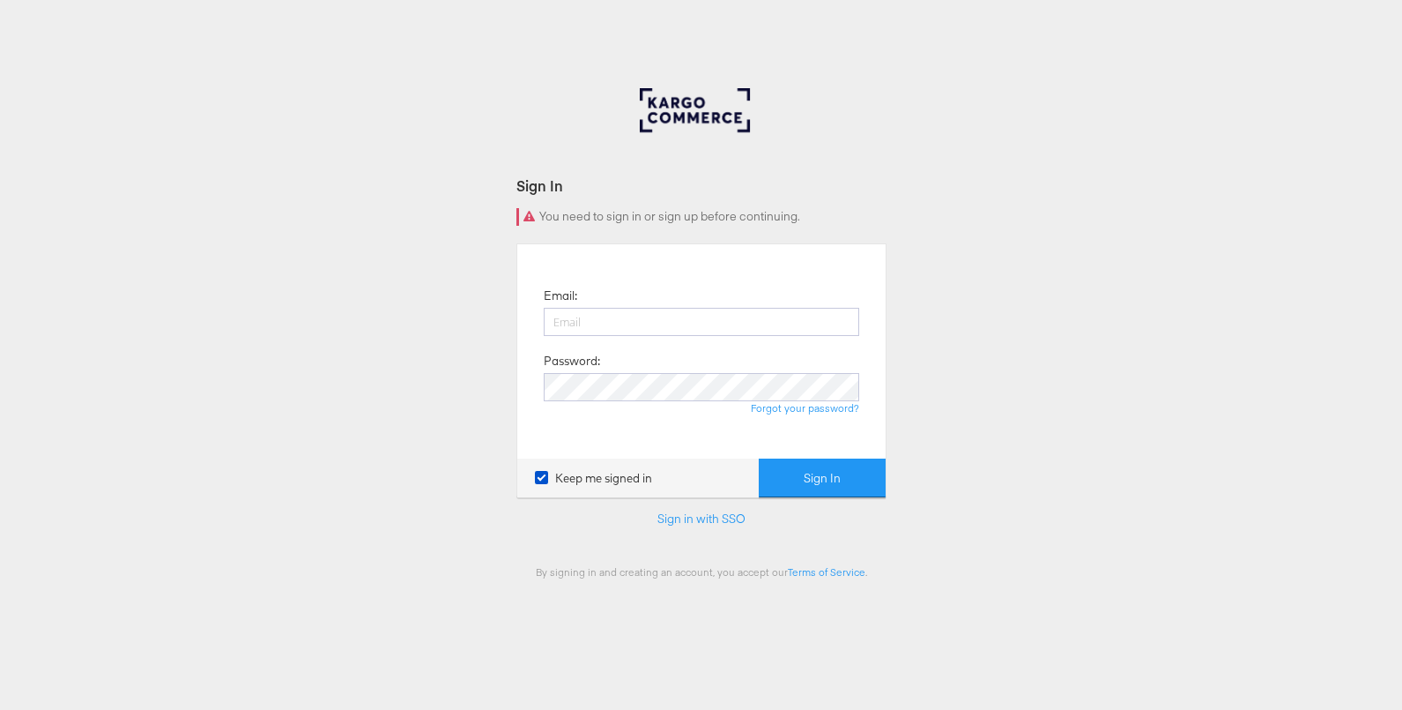 The width and height of the screenshot is (1402, 710). I want to click on label: Email:, so click(561, 295).